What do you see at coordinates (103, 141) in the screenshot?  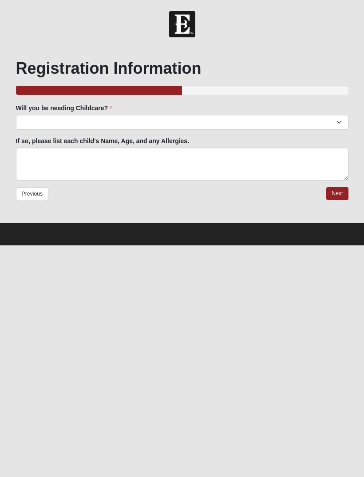 I see `label: If so, please list each child's Name, Age, and any Allergies.` at bounding box center [103, 141].